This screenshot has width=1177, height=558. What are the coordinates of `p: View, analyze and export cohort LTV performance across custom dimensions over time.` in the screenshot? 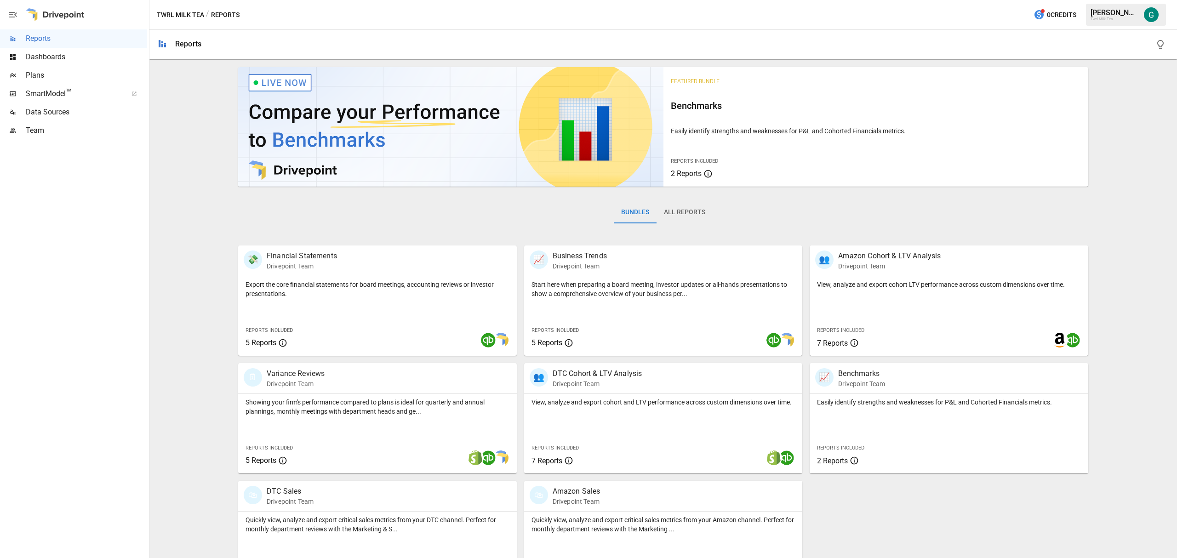 It's located at (949, 285).